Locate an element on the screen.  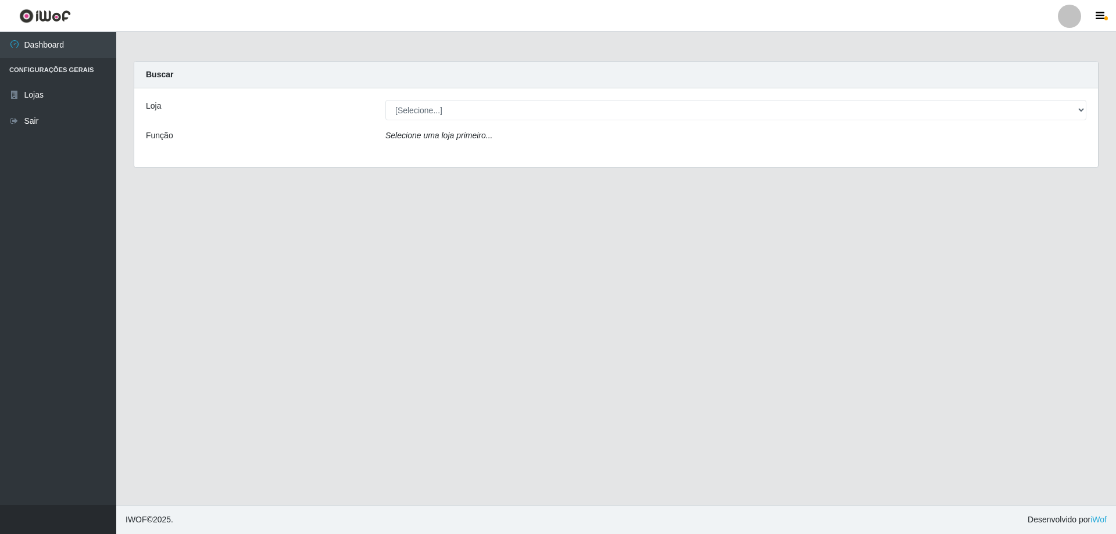
strong: Buscar is located at coordinates (159, 74).